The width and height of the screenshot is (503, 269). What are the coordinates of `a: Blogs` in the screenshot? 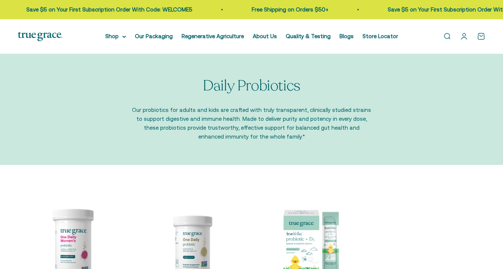 It's located at (346, 36).